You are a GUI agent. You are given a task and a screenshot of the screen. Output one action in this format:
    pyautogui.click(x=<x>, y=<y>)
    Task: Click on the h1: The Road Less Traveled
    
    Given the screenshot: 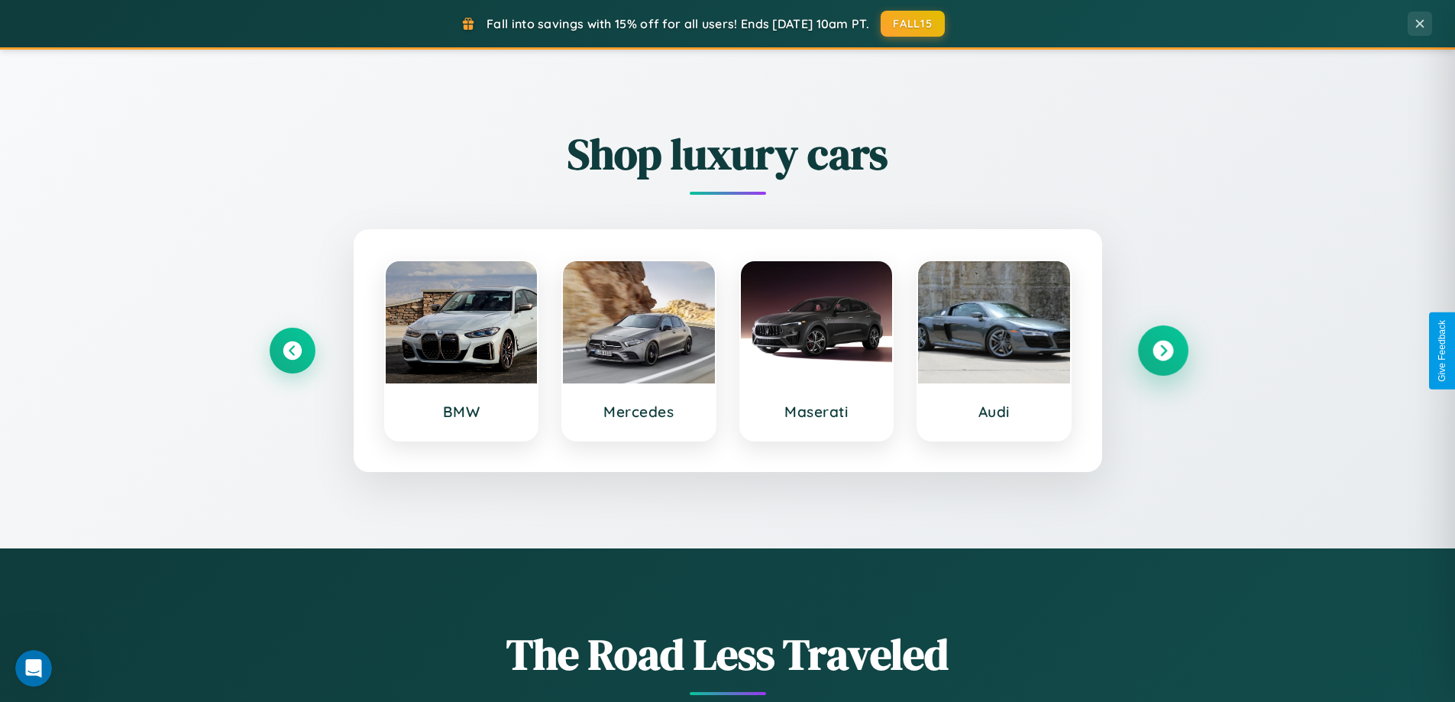 What is the action you would take?
    pyautogui.click(x=728, y=654)
    